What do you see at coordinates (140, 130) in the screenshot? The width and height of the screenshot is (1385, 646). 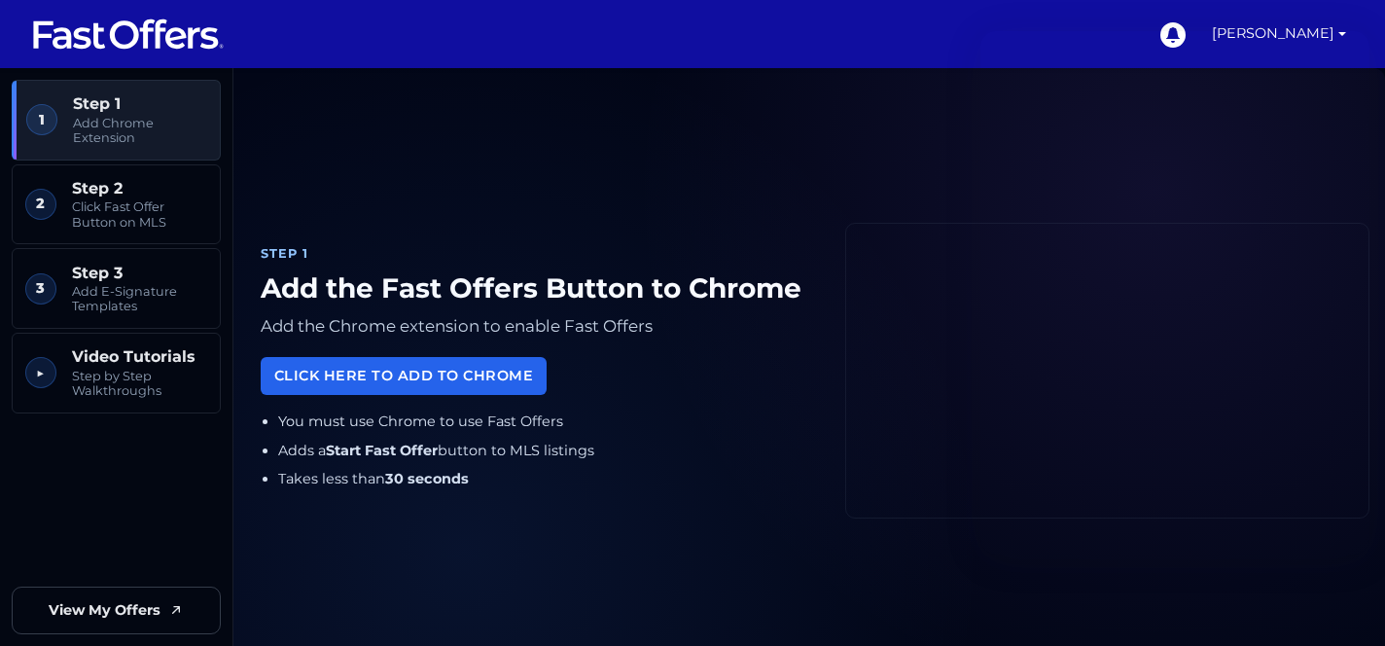 I see `span: Add Chrome Extension` at bounding box center [140, 130].